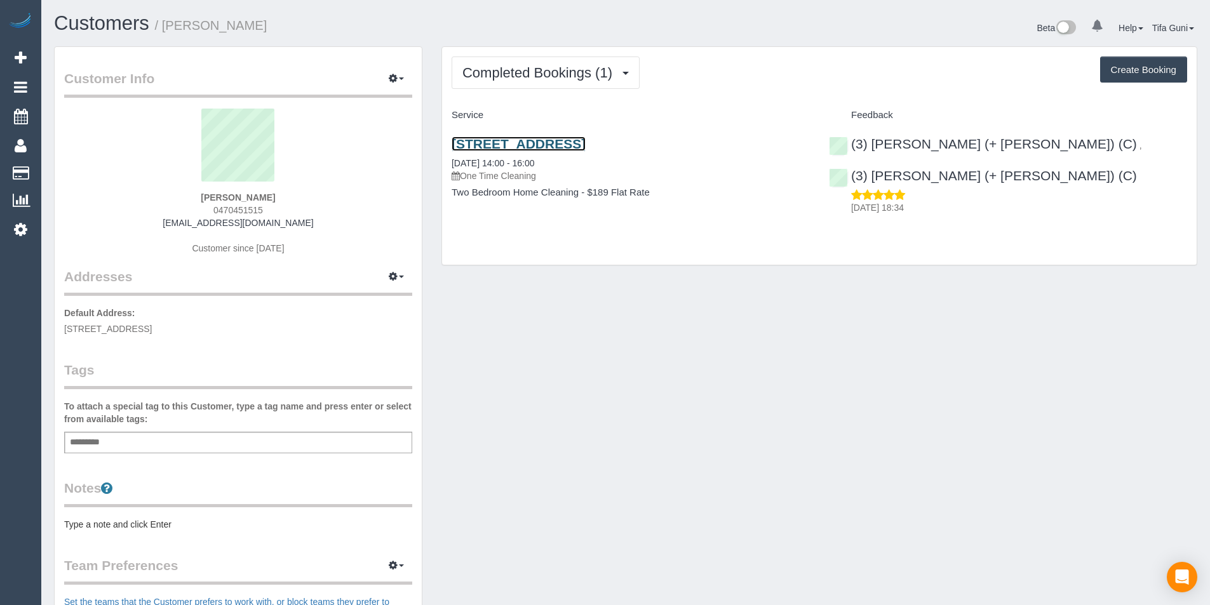 This screenshot has height=605, width=1210. I want to click on label: To attach a special tag to this Customer, type a tag name and press enter or select from availabl..., so click(238, 413).